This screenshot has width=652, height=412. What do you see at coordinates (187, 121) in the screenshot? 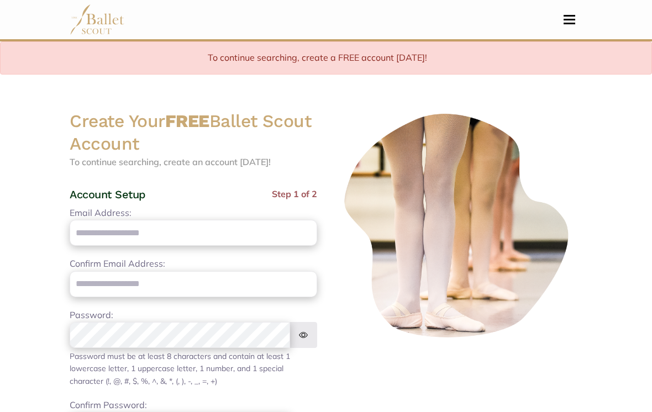
I see `strong: FREE` at bounding box center [187, 121].